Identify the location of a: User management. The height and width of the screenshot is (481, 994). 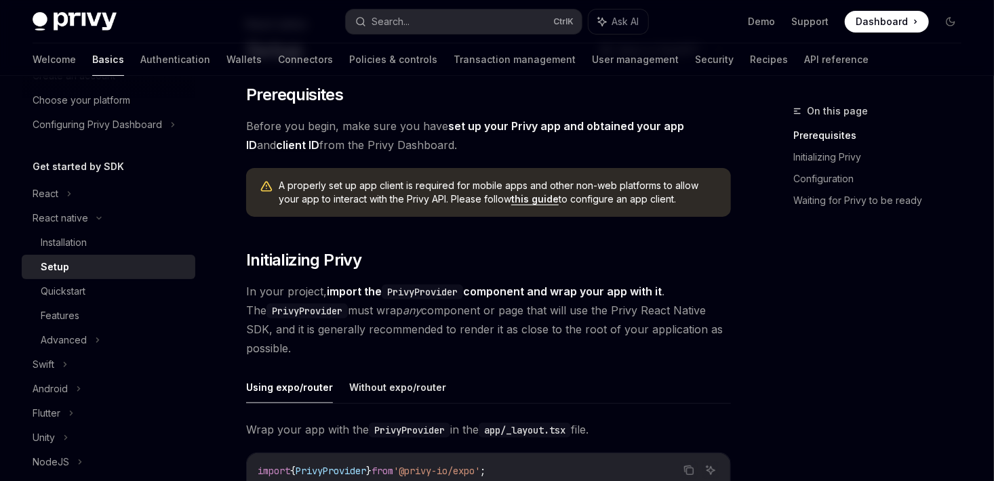
(635, 60).